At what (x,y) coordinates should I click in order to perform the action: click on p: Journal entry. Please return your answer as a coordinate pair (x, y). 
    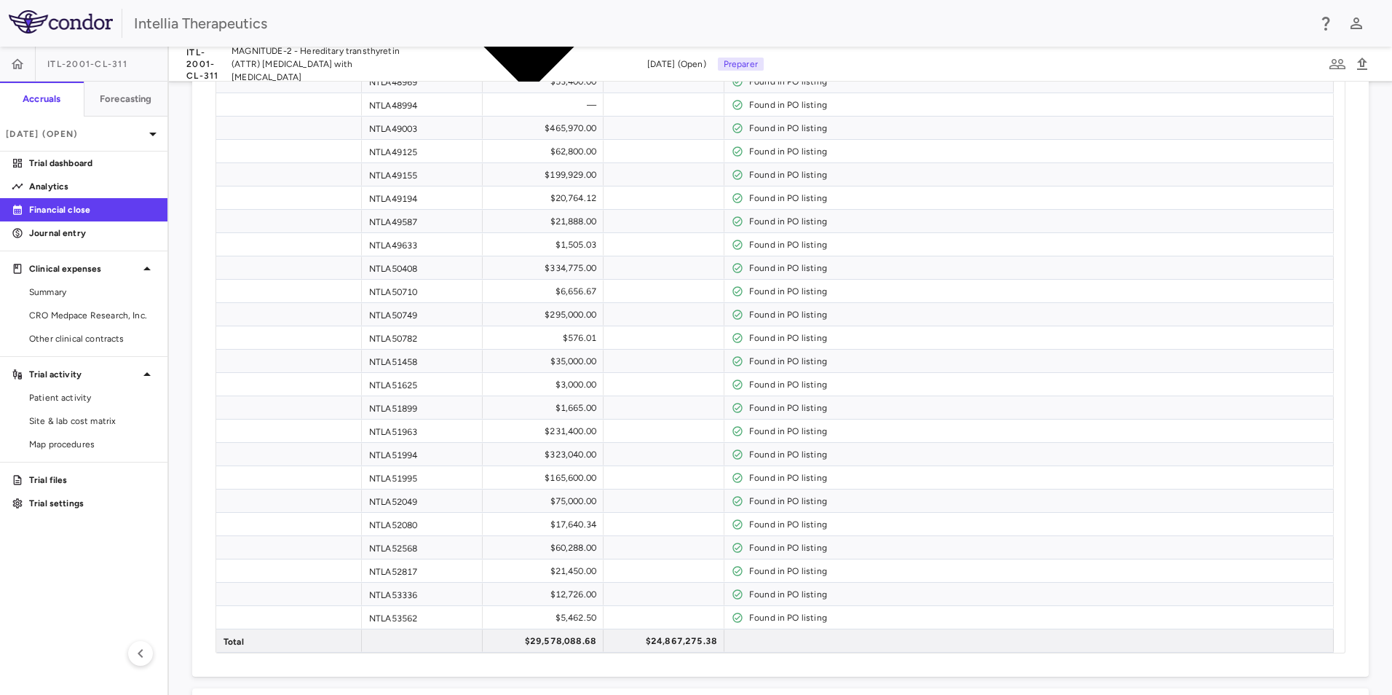
    Looking at the image, I should click on (92, 233).